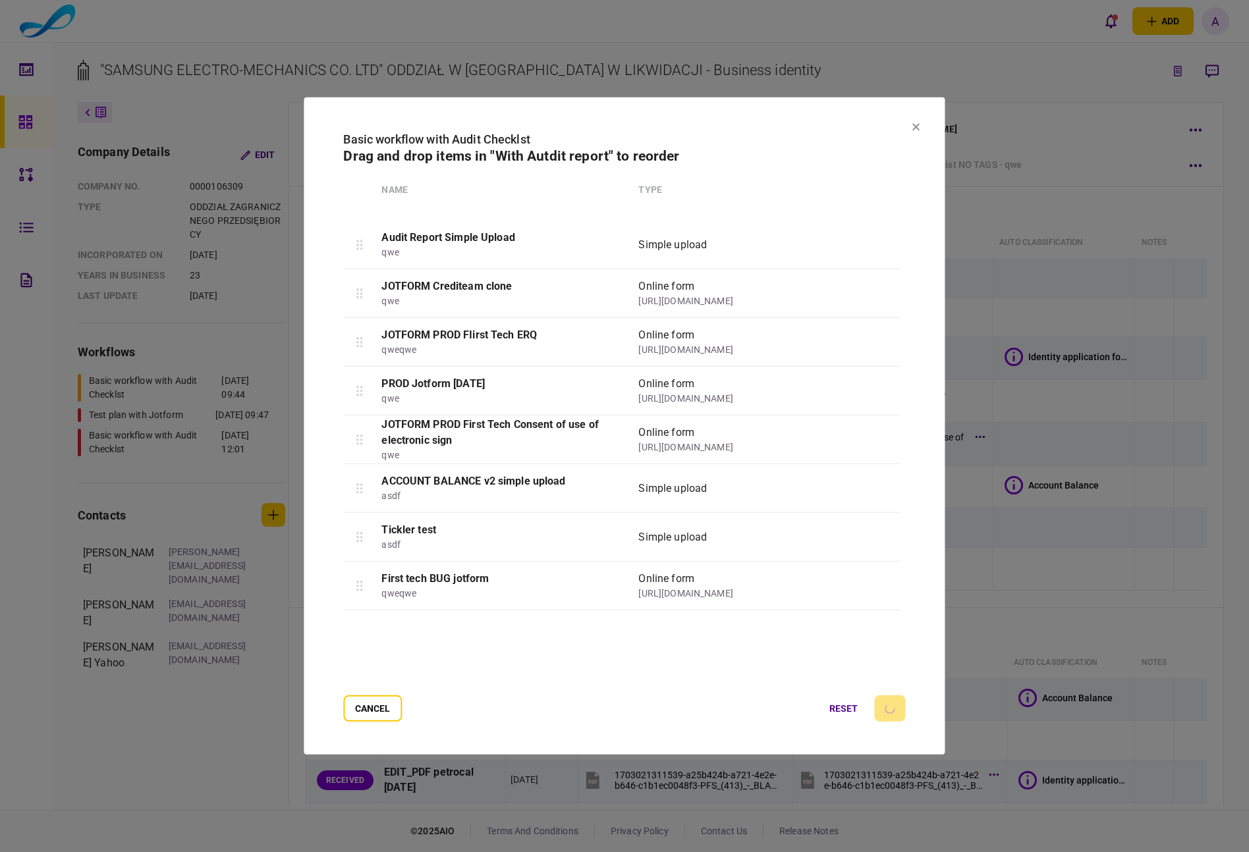 The image size is (1249, 852). I want to click on h2: Drag and drop items in "With Autdit report" to reorder, so click(624, 156).